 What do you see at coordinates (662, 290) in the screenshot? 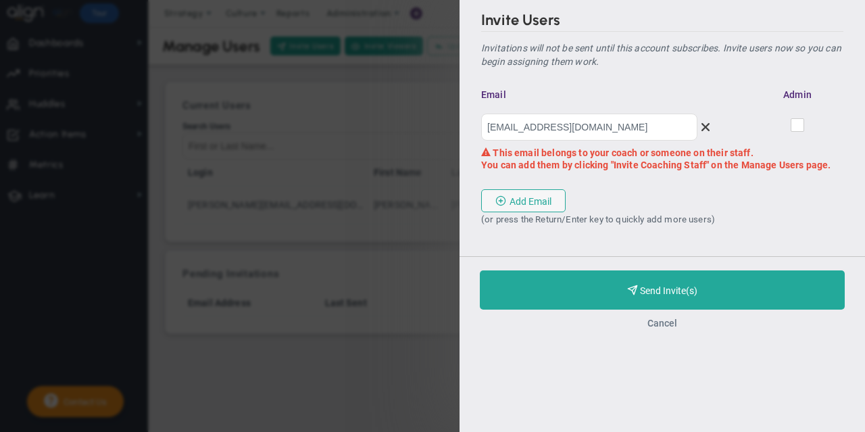
I see `button: Send Invite(s)` at bounding box center [662, 290].